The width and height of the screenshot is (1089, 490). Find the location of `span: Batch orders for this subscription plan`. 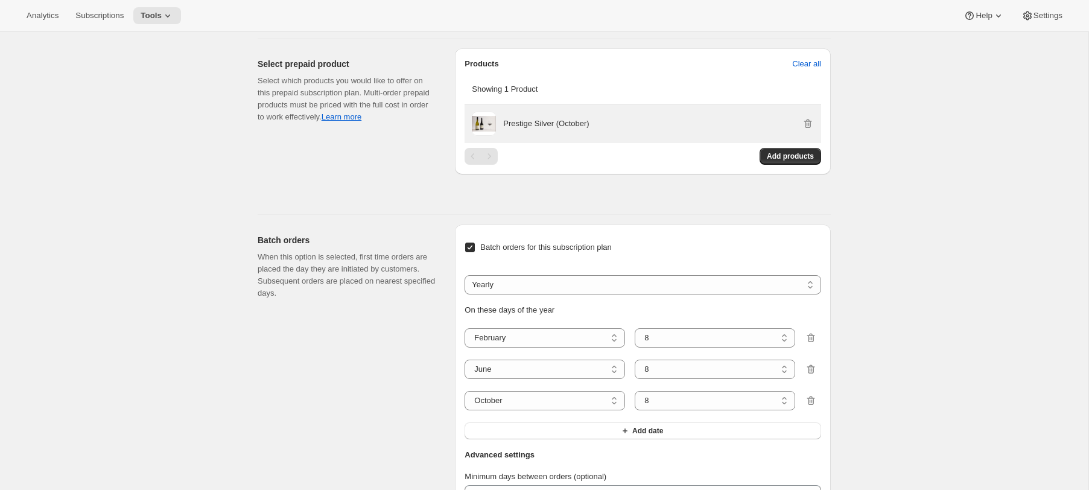

span: Batch orders for this subscription plan is located at coordinates (546, 247).